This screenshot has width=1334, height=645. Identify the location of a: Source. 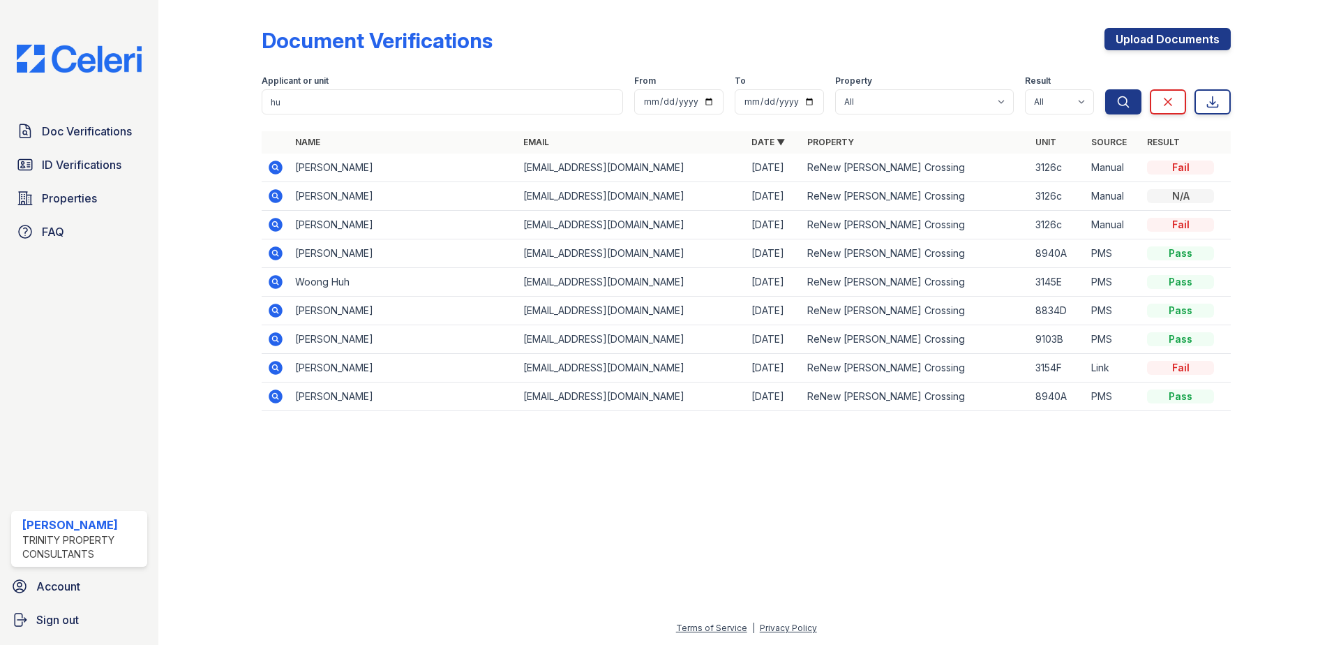
(1109, 142).